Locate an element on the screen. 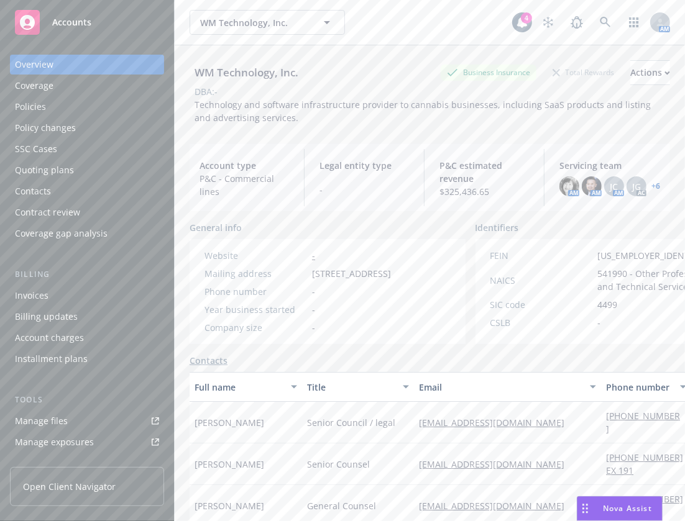 The height and width of the screenshot is (521, 685). a: Invoices is located at coordinates (87, 296).